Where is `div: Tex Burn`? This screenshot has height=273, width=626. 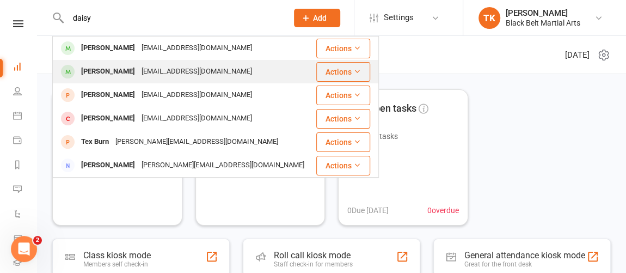 div: Tex Burn is located at coordinates (95, 142).